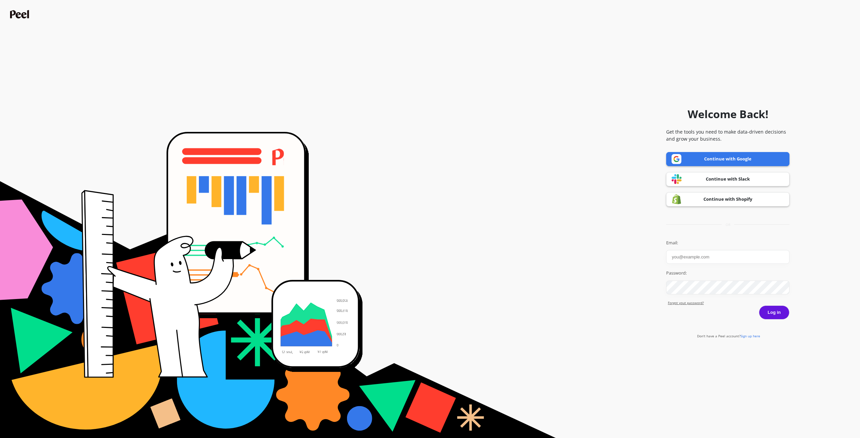  I want to click on label: Email:, so click(727, 243).